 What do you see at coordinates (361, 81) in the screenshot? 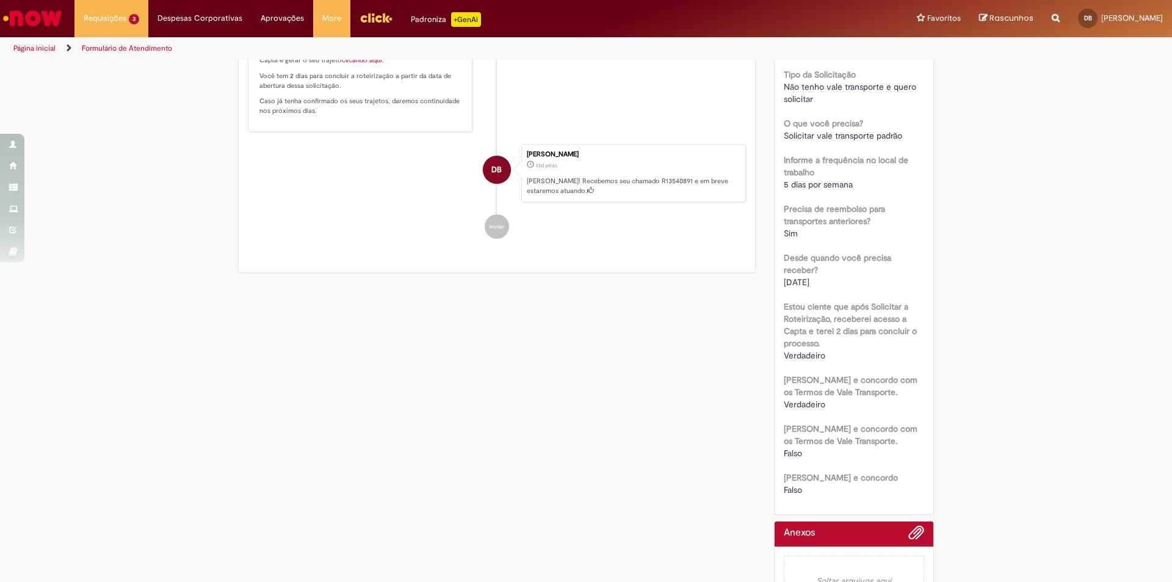
I see `p: Você tem 2 dias para concluir a roteirização a partir da data de abertura dessa solicitação.` at bounding box center [361, 81].